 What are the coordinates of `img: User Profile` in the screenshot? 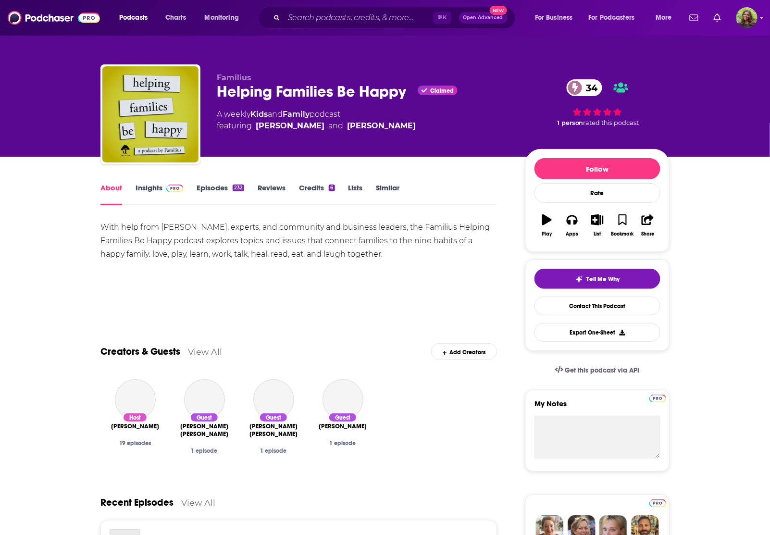 It's located at (747, 18).